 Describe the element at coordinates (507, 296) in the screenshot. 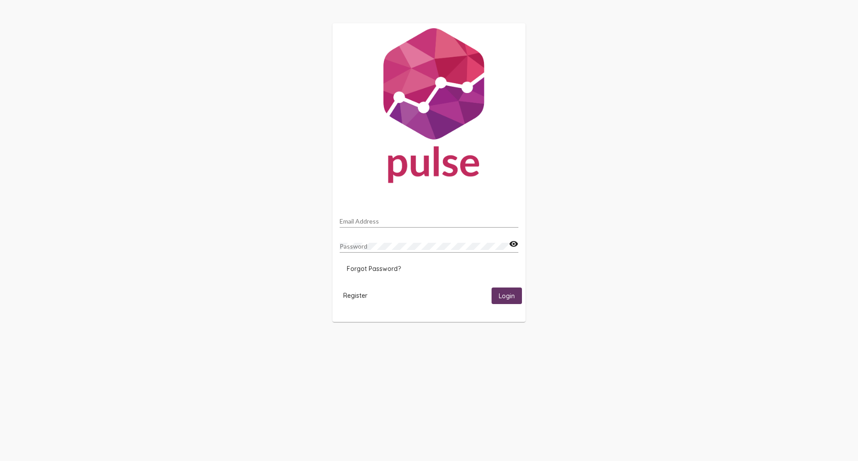

I see `button: Login` at that location.